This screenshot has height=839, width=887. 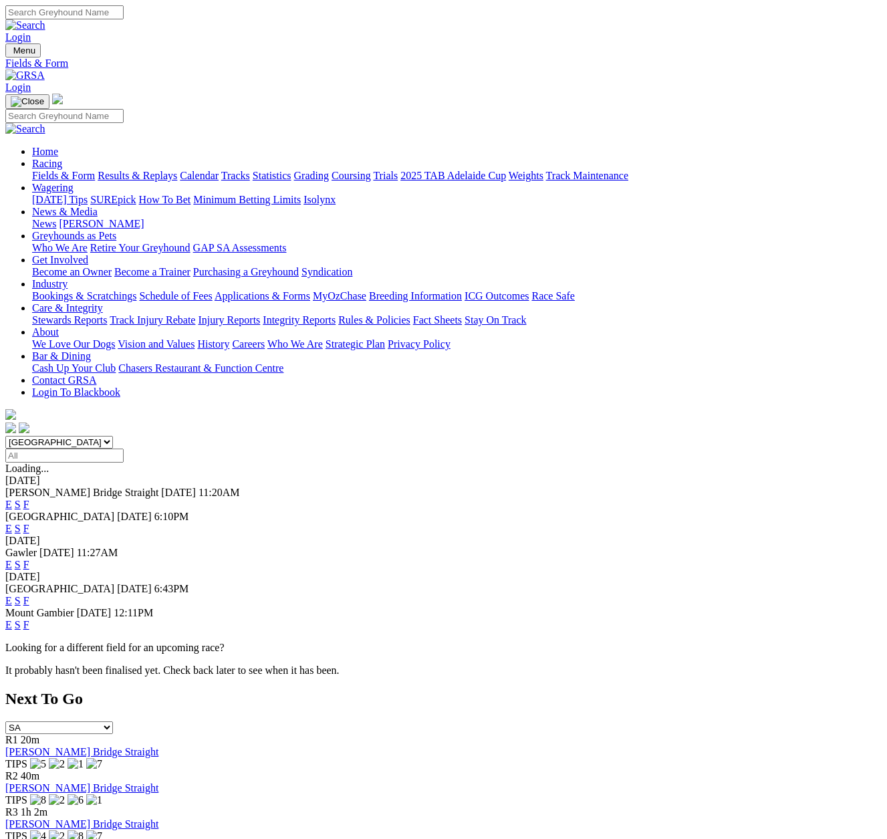 What do you see at coordinates (165, 199) in the screenshot?
I see `a: How To Bet` at bounding box center [165, 199].